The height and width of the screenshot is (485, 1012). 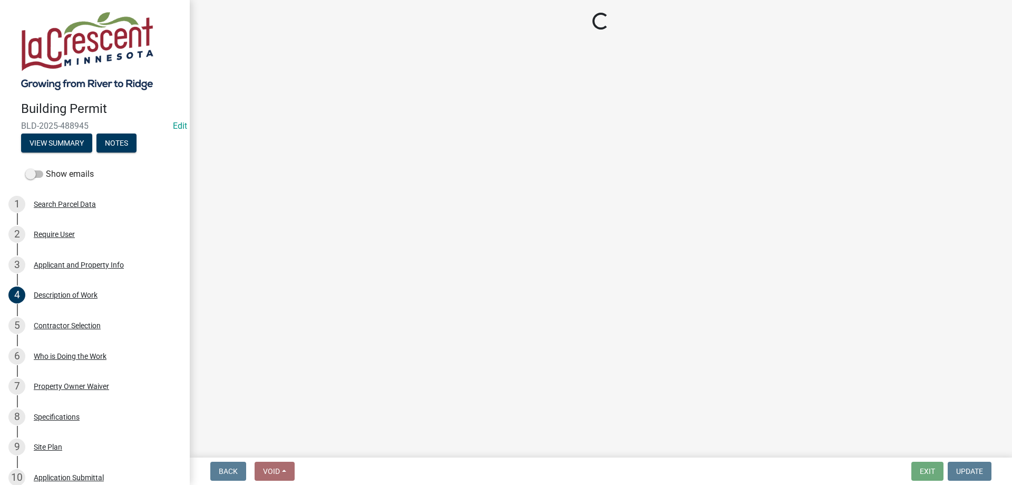 What do you see at coordinates (54, 234) in the screenshot?
I see `div: Require User` at bounding box center [54, 234].